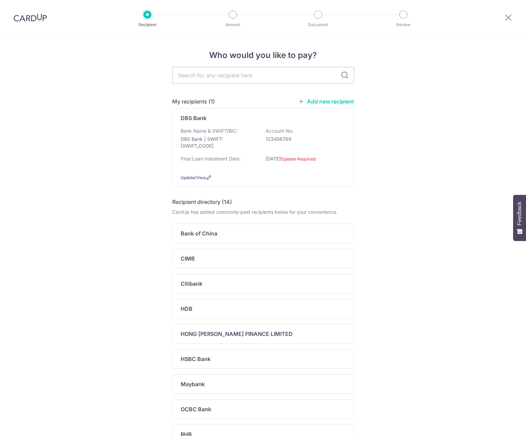 This screenshot has width=526, height=436. I want to click on input: Search for any recipient here, so click(263, 75).